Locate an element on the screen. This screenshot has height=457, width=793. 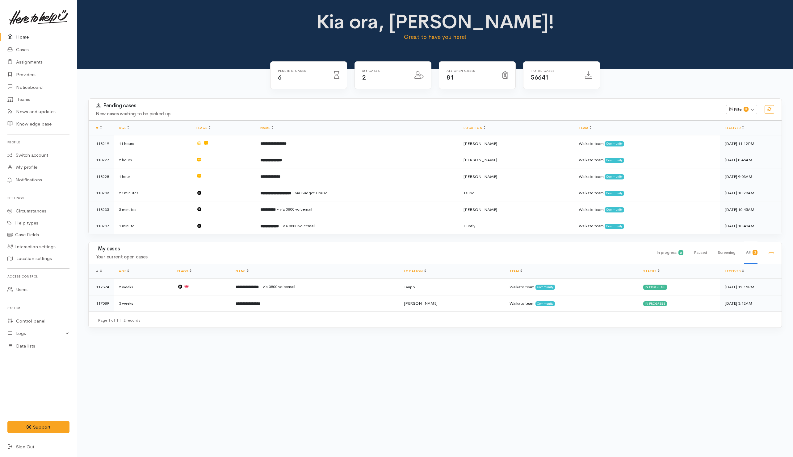
td: 117374 is located at coordinates (101, 287).